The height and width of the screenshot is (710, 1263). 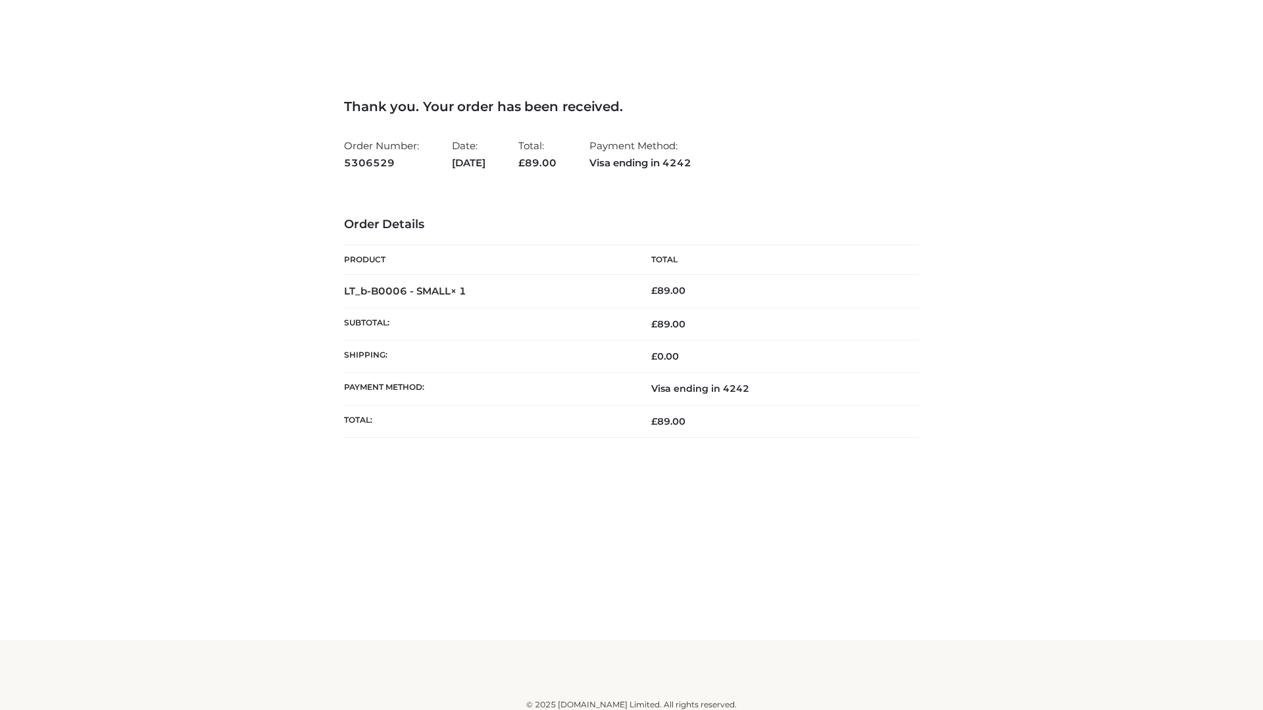 I want to click on bdi: 0.00, so click(x=665, y=357).